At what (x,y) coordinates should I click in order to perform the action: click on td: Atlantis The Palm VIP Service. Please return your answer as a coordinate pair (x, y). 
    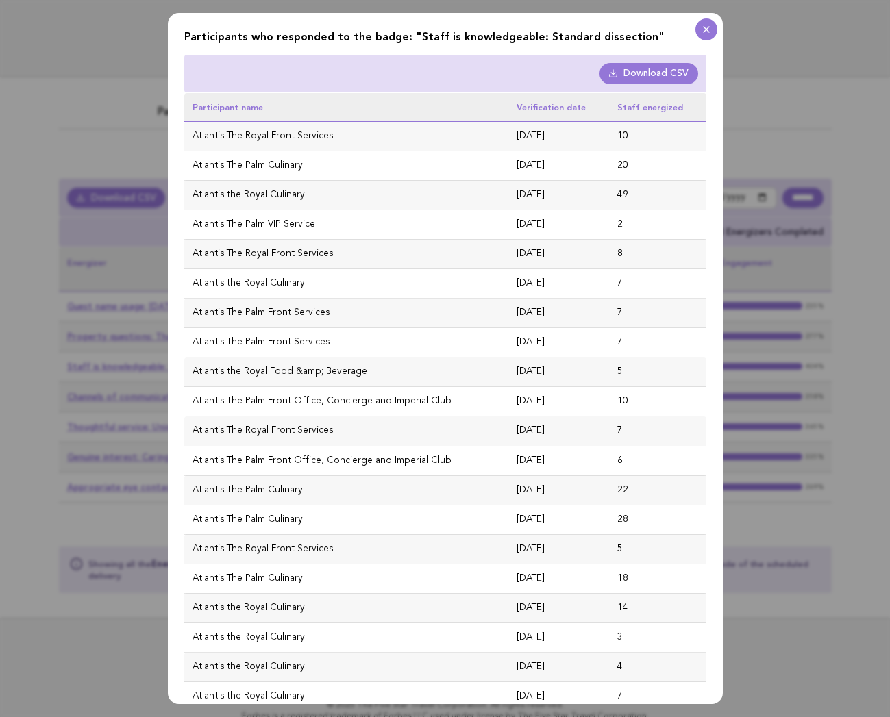
    Looking at the image, I should click on (346, 224).